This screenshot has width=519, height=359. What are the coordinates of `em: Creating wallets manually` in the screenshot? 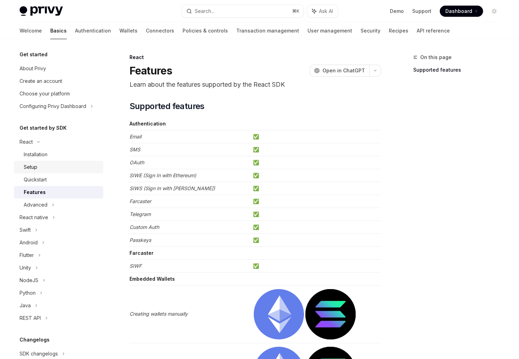 It's located at (159, 313).